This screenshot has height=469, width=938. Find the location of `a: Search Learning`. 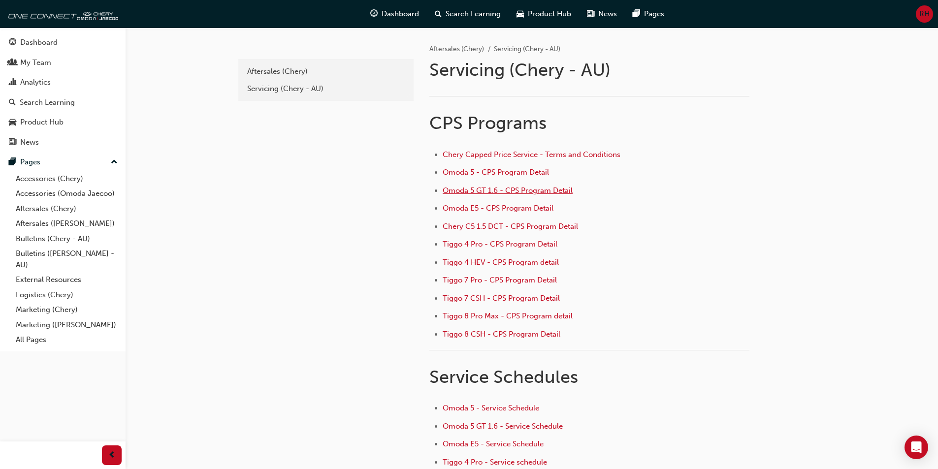

a: Search Learning is located at coordinates (63, 102).